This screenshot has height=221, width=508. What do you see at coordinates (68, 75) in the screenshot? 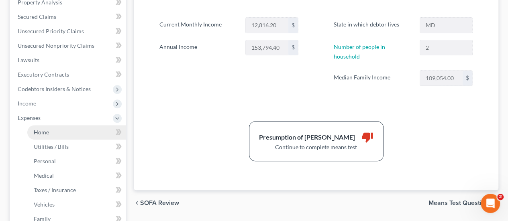
I see `a: Executory Contracts` at bounding box center [68, 75].